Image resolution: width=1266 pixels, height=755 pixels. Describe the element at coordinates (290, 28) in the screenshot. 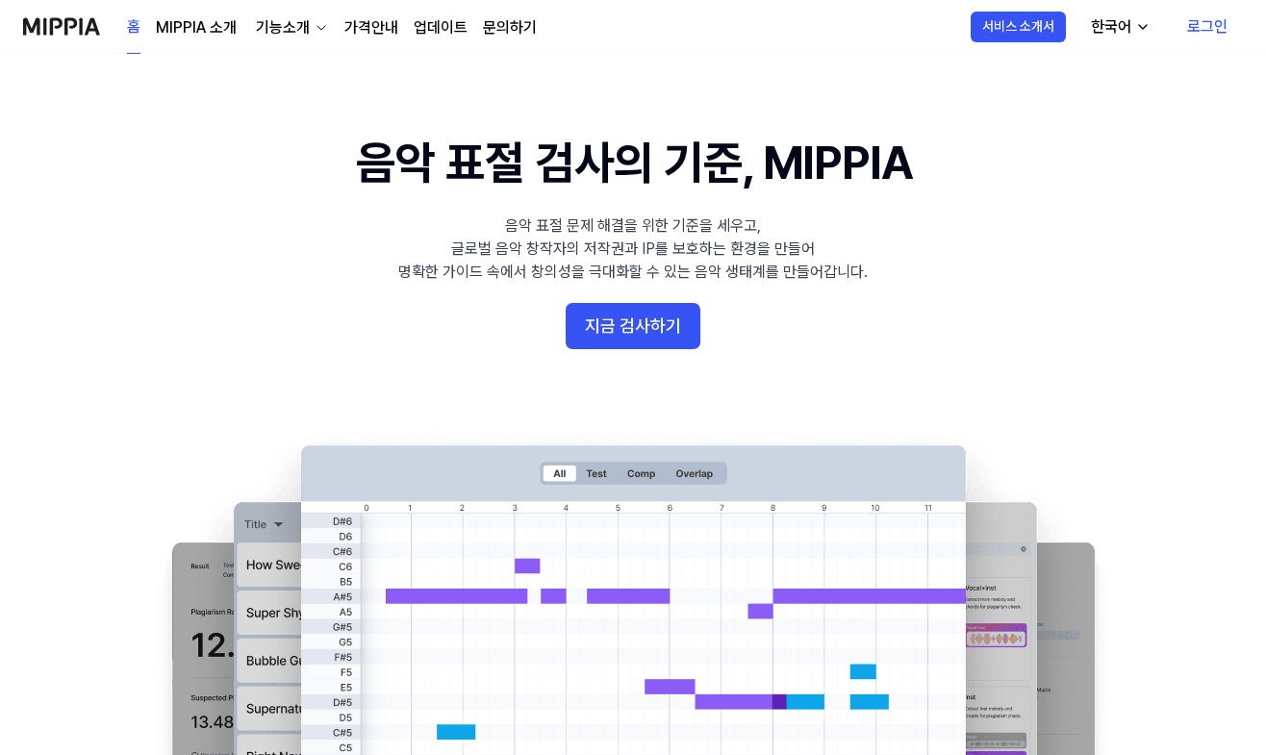

I see `button: 기능소개` at that location.